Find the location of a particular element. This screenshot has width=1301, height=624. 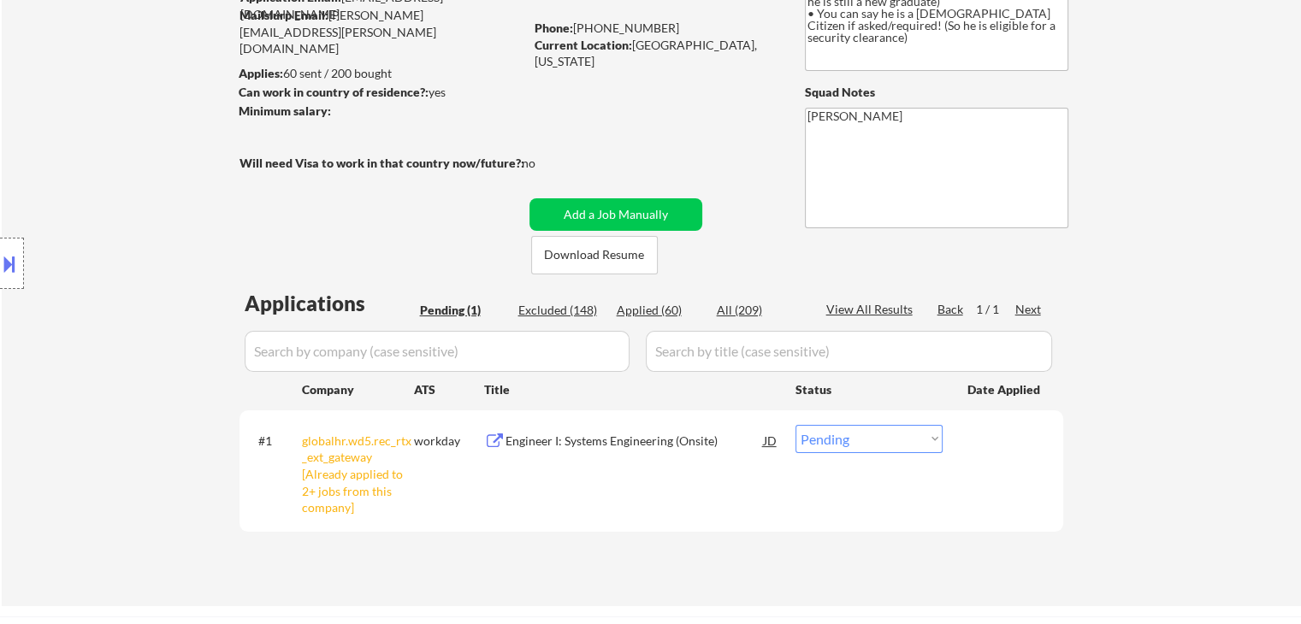

strong: Can work in country of residence?: is located at coordinates (334, 92).